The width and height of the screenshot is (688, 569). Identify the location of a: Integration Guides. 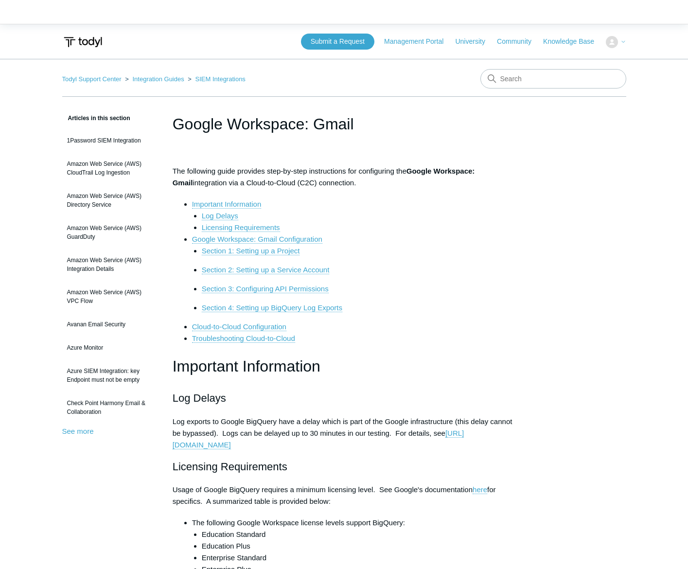
(158, 79).